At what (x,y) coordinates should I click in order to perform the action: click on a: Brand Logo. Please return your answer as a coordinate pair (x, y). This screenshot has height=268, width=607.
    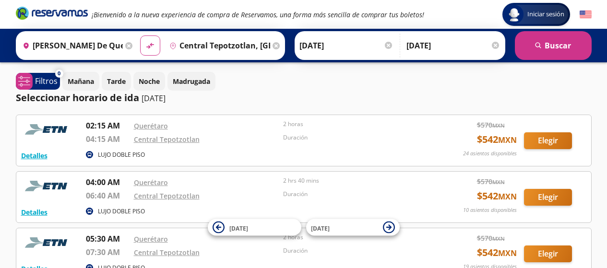
    Looking at the image, I should click on (52, 14).